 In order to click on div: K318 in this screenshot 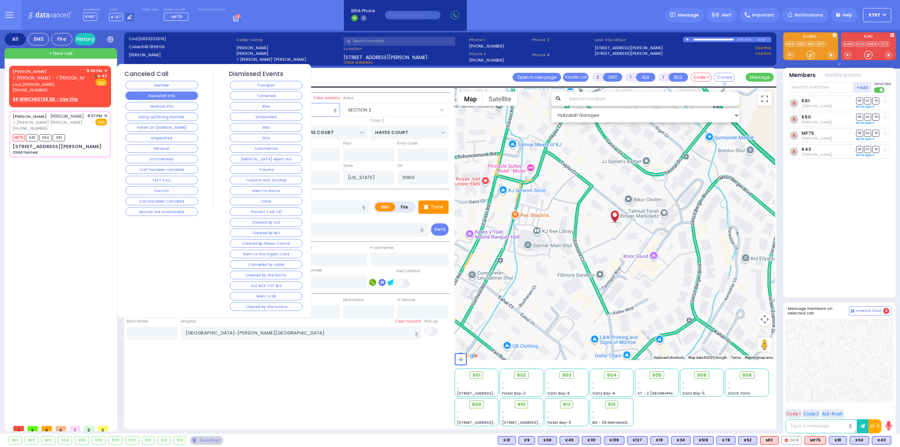, I will do `click(614, 440)`.